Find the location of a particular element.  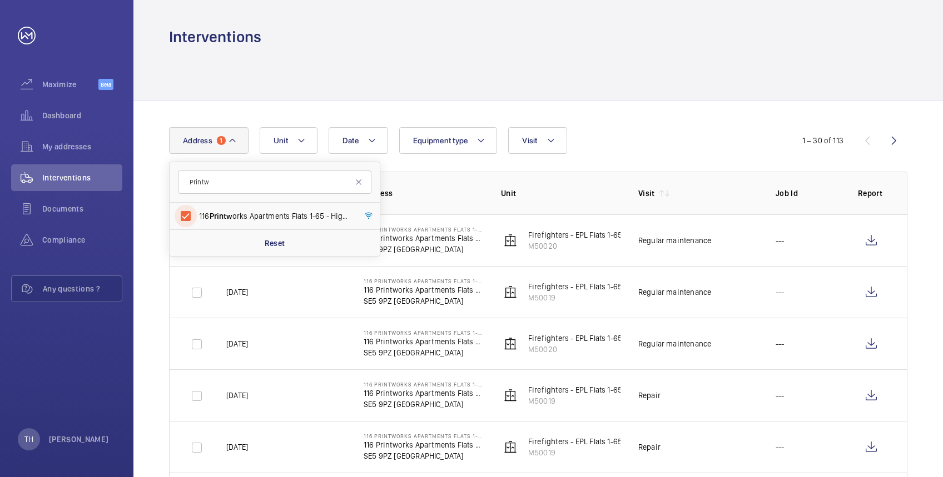

button: Address1 is located at coordinates (208, 141).